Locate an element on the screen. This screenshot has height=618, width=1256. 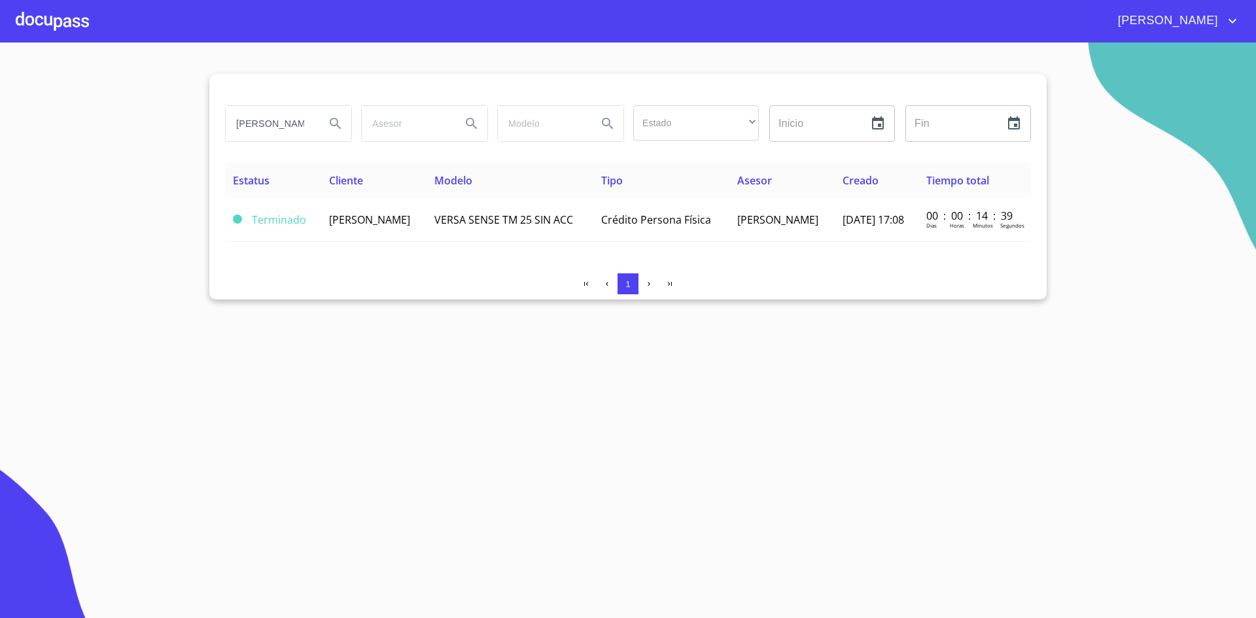
span: VERSA SENSE TM 25 SIN ACC is located at coordinates (504, 220).